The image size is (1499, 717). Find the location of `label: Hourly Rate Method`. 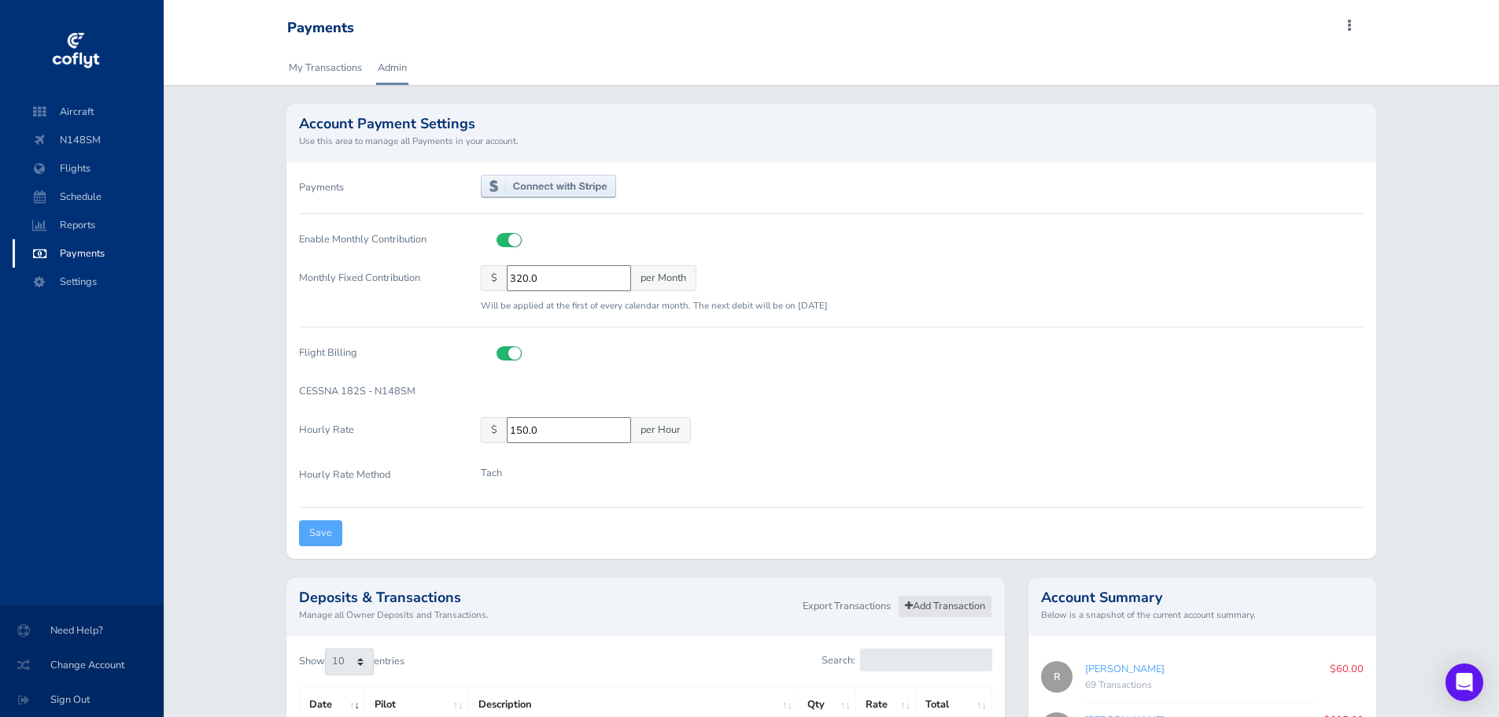

label: Hourly Rate Method is located at coordinates (378, 478).